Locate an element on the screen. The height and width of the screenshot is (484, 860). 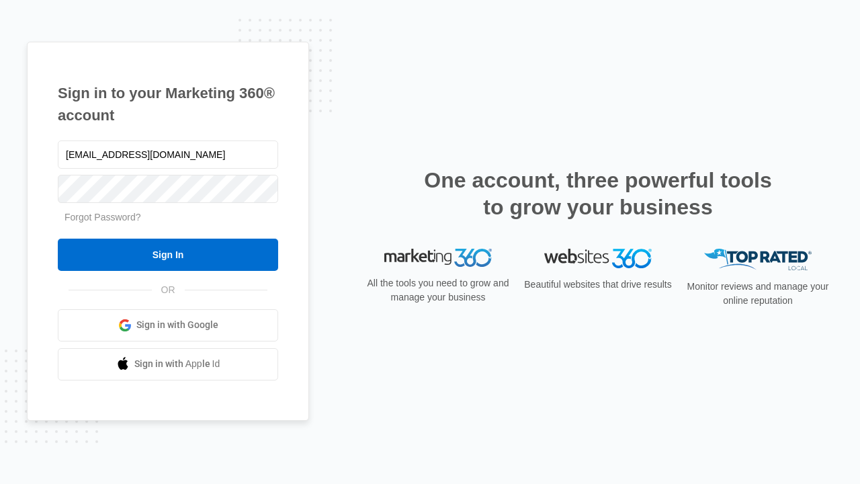
span: Sign in with Google is located at coordinates (177, 324).